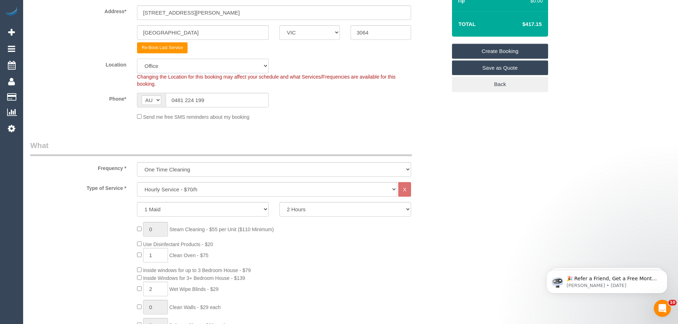 The image size is (678, 324). Describe the element at coordinates (78, 187) in the screenshot. I see `label: Type of Service *` at that location.